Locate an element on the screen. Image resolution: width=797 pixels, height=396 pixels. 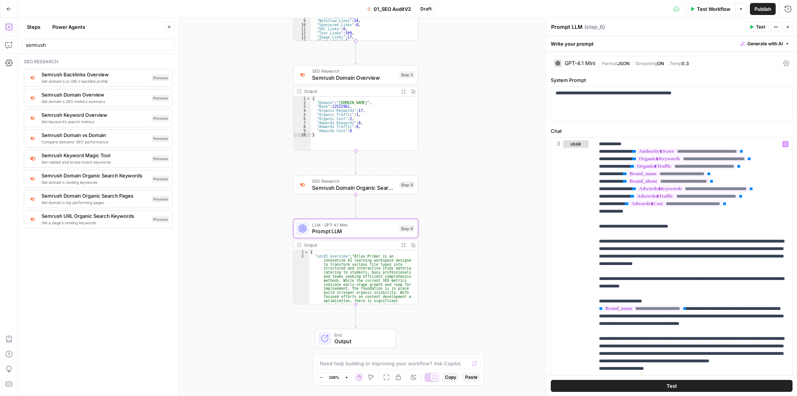
img: 3lyvnidk9veb5oecvmize2kaffdg is located at coordinates (33, 77).